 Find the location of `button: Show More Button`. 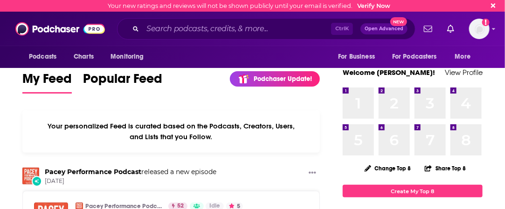

button: Show More Button is located at coordinates (312, 173).